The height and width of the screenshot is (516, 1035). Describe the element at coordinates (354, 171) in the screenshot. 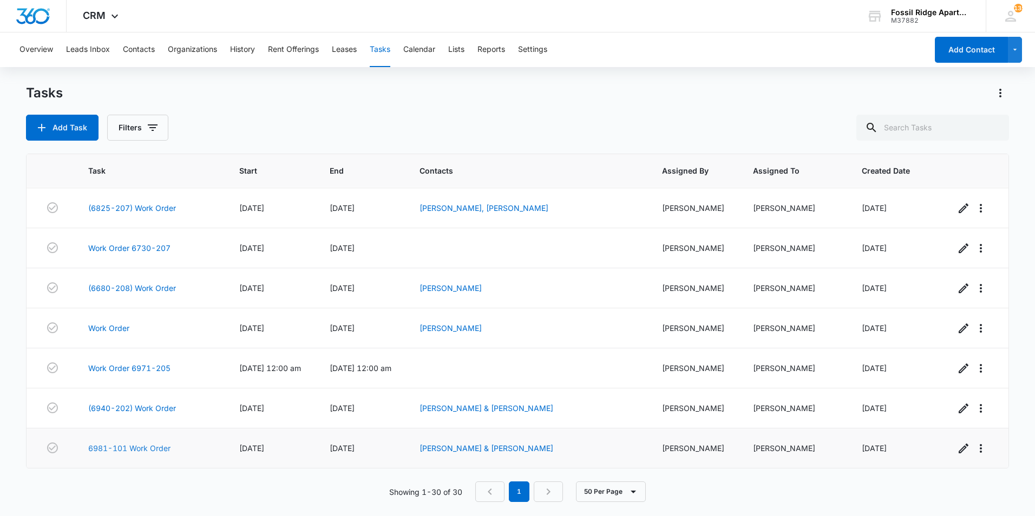

I see `span: End` at that location.